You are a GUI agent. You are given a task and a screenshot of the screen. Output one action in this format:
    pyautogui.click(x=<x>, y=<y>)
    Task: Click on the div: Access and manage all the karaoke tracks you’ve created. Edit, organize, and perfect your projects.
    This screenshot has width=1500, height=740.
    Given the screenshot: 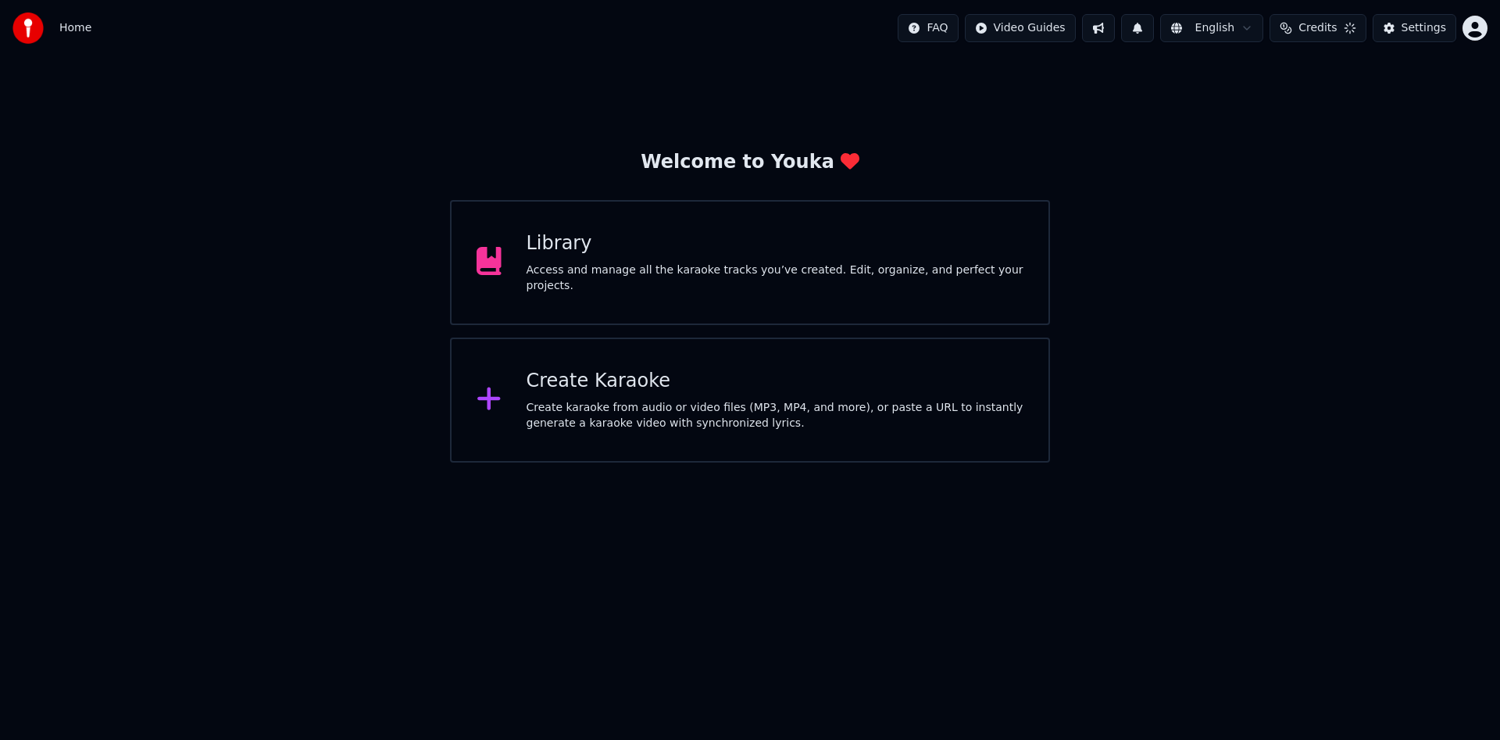 What is the action you would take?
    pyautogui.click(x=775, y=278)
    